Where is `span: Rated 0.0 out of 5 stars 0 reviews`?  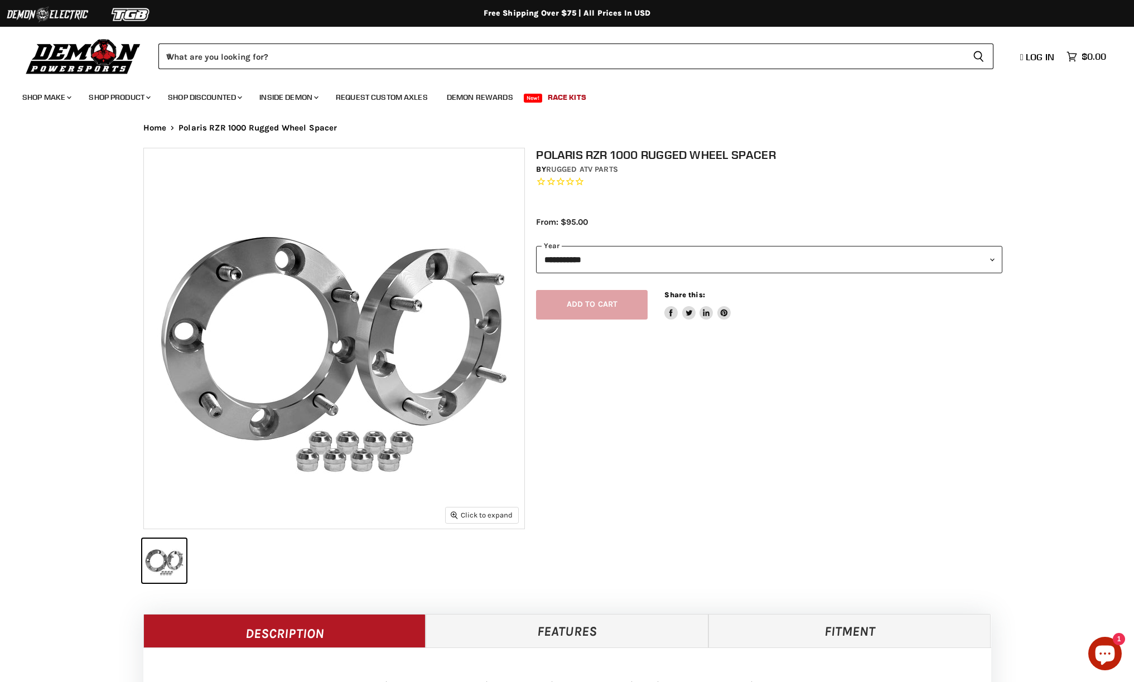 span: Rated 0.0 out of 5 stars 0 reviews is located at coordinates (769, 182).